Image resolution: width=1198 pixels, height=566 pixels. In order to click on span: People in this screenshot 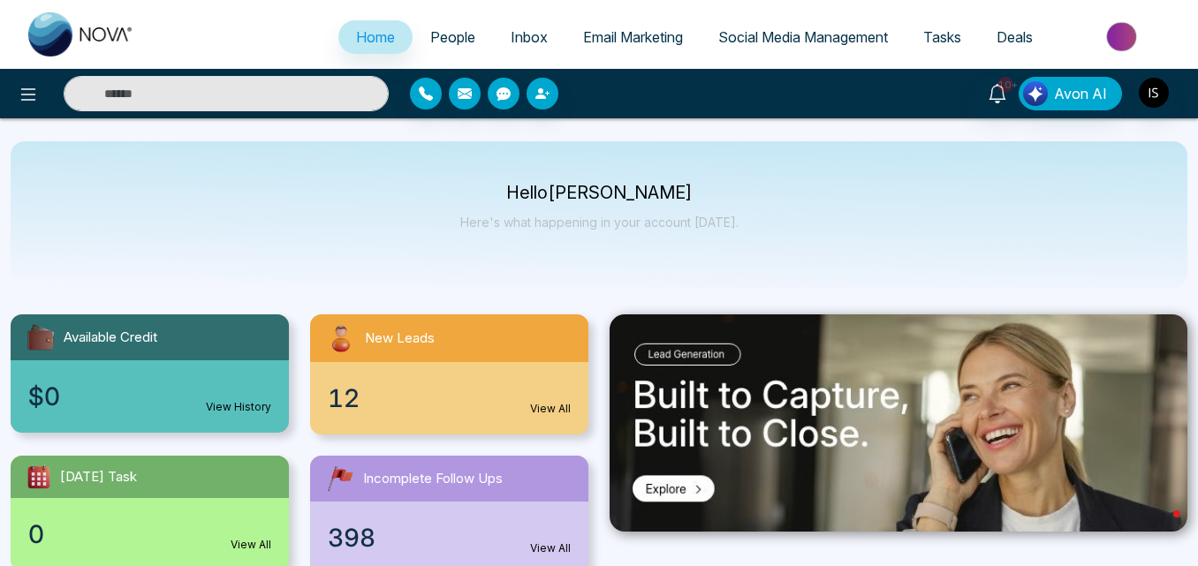, I will do `click(452, 37)`.